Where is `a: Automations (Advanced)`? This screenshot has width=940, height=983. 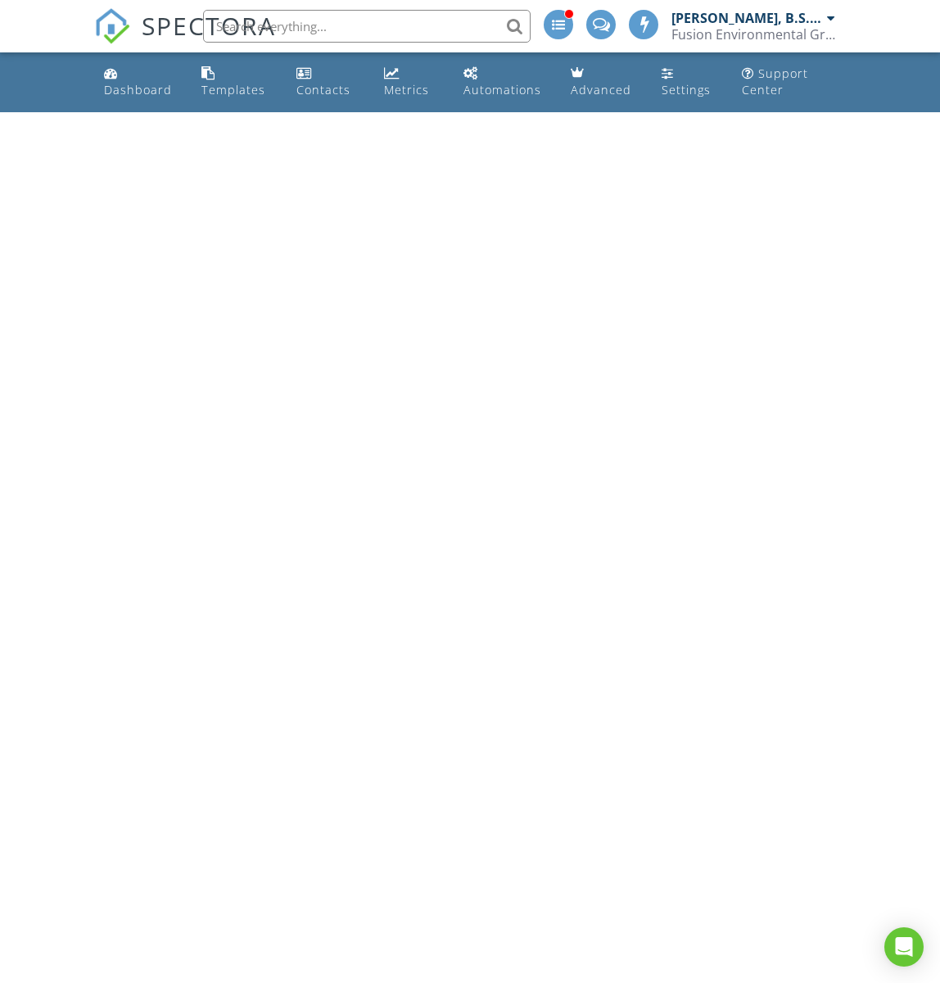
a: Automations (Advanced) is located at coordinates (504, 82).